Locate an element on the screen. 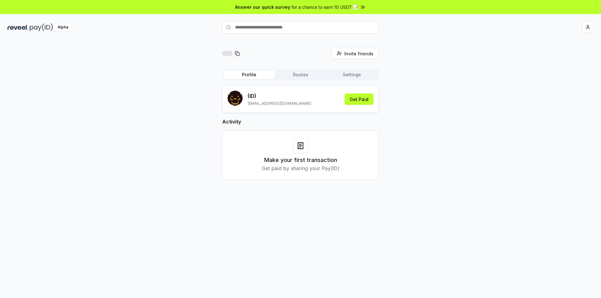  span: Invite friends is located at coordinates (359, 54).